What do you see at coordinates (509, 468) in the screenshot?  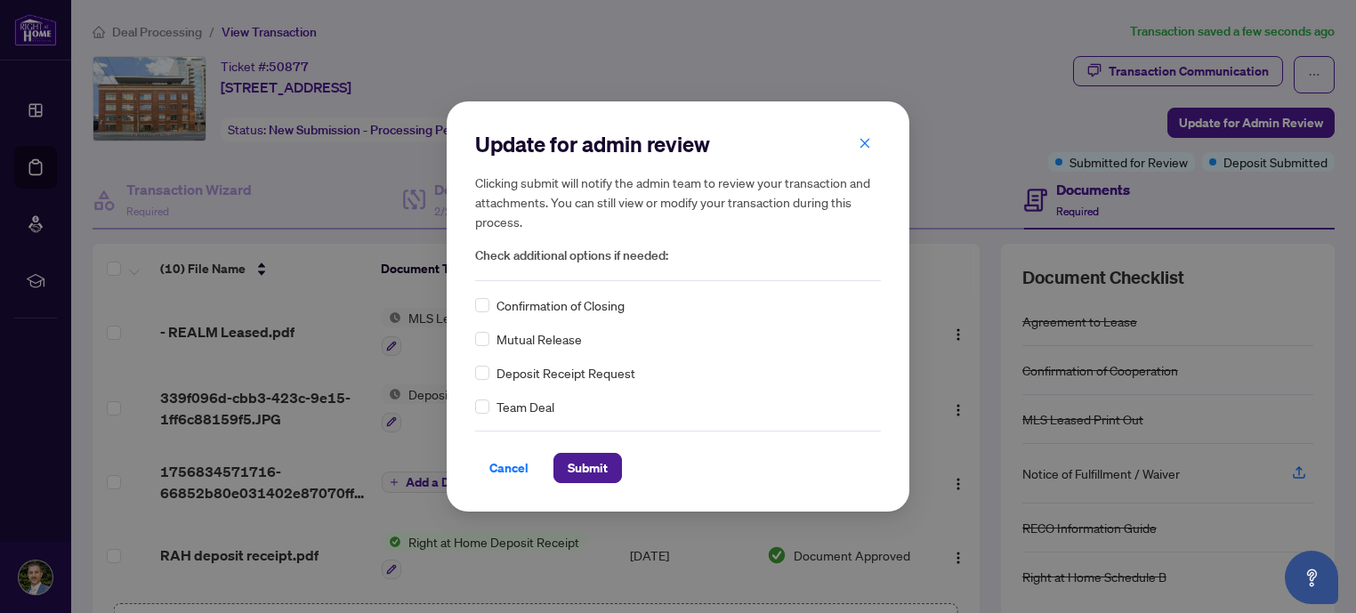 I see `button: Cancel` at bounding box center [509, 468].